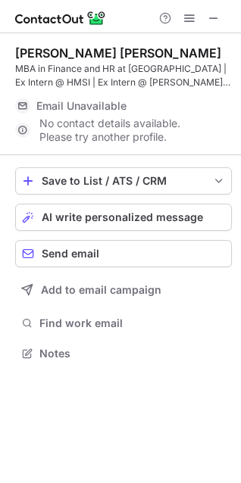 This screenshot has height=483, width=241. Describe the element at coordinates (123, 130) in the screenshot. I see `div: No contact details available. Please try another profile.` at that location.